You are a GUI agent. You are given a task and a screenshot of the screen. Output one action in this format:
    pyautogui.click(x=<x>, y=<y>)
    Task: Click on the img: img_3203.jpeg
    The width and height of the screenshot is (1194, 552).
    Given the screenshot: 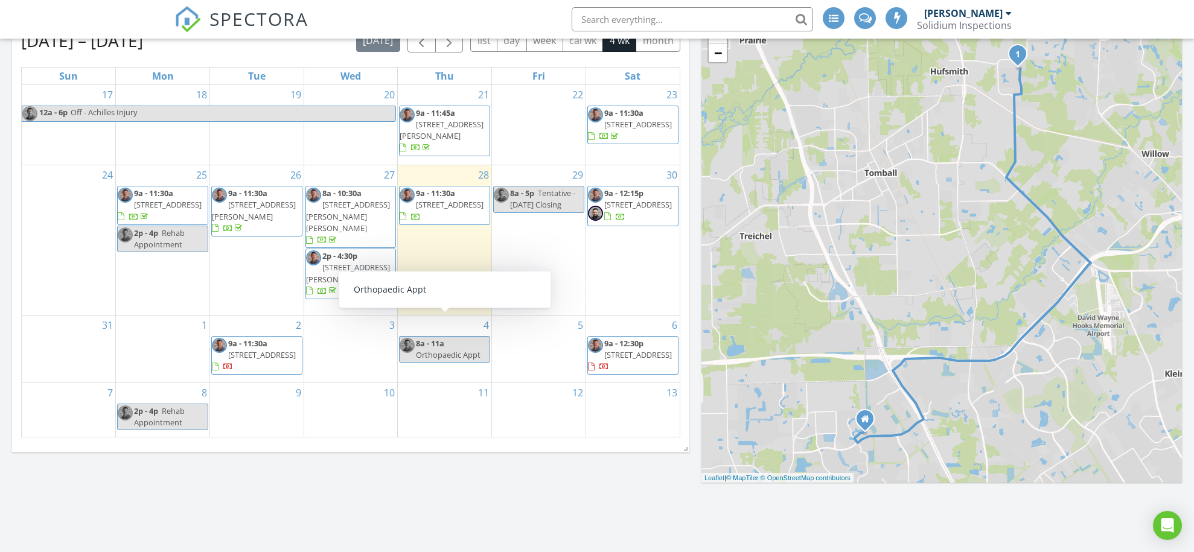 What is the action you would take?
    pyautogui.click(x=595, y=213)
    